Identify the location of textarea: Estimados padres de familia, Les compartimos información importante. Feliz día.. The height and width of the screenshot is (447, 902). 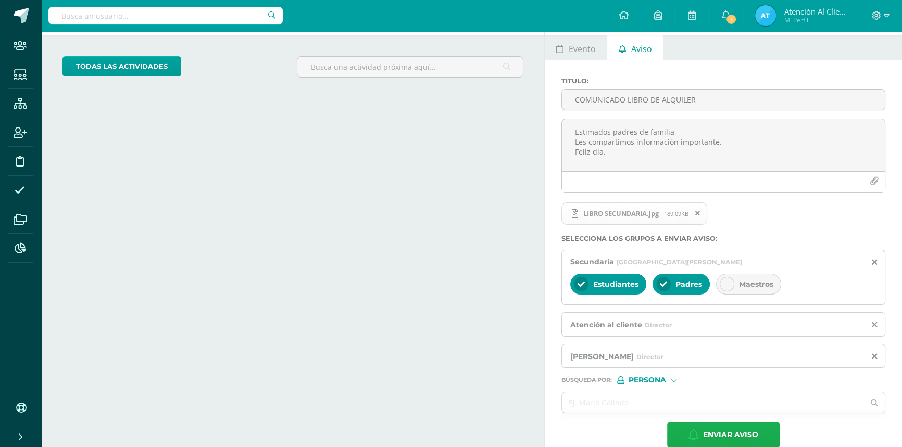
(723, 145).